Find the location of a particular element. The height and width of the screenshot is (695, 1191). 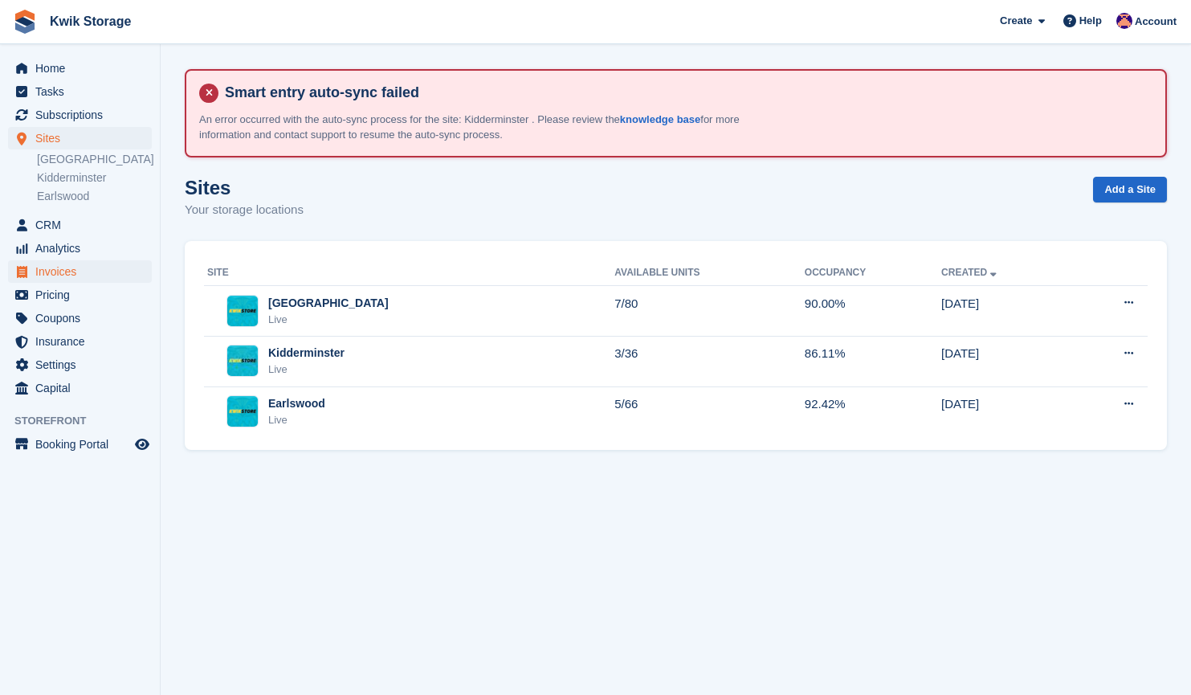

th: Available Units is located at coordinates (709, 273).